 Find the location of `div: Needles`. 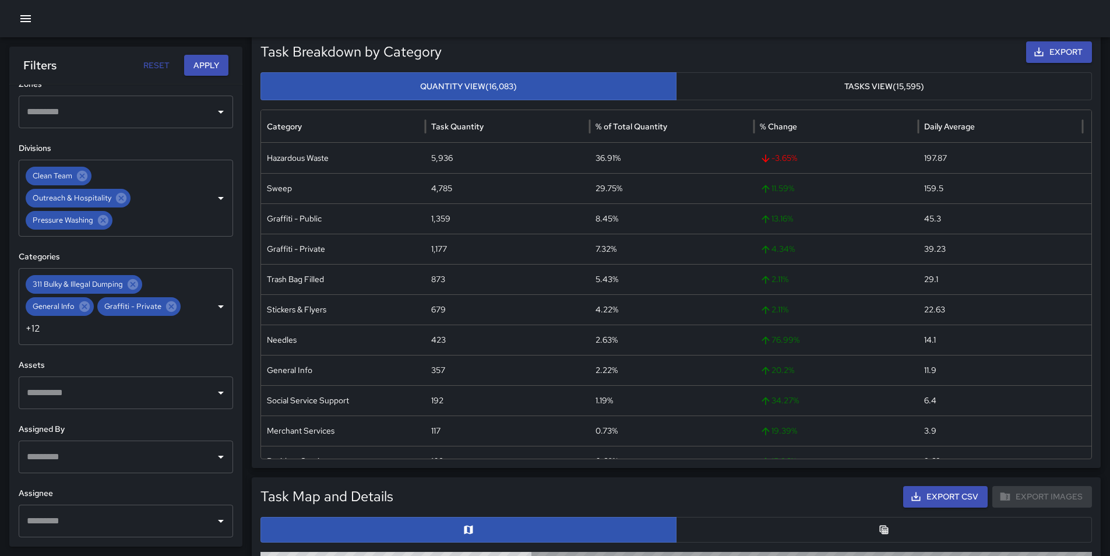

div: Needles is located at coordinates (343, 340).